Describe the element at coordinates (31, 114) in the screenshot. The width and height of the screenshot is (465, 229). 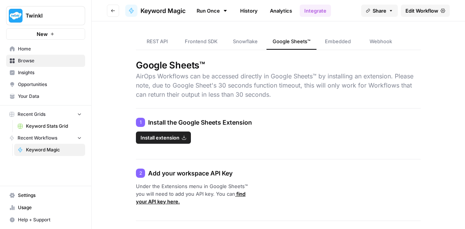
I see `span: Recent Grids` at that location.